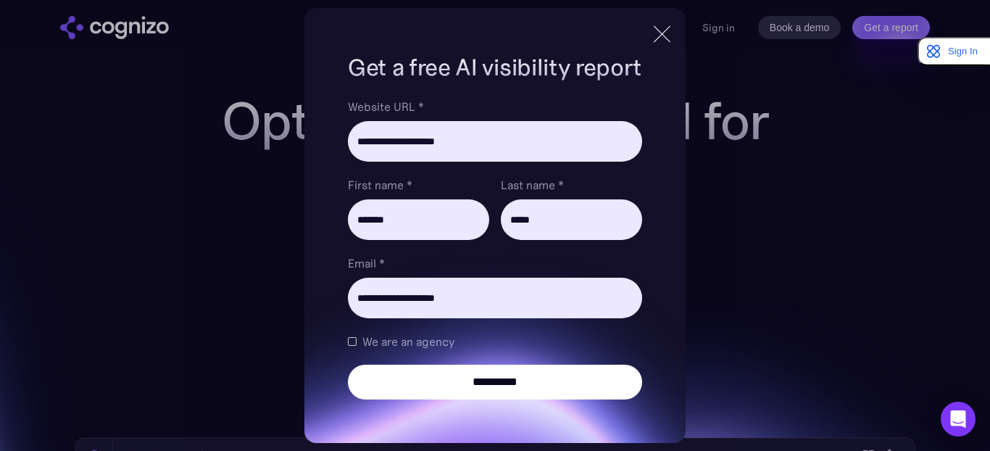 The image size is (990, 451). I want to click on label: Website URL *, so click(495, 107).